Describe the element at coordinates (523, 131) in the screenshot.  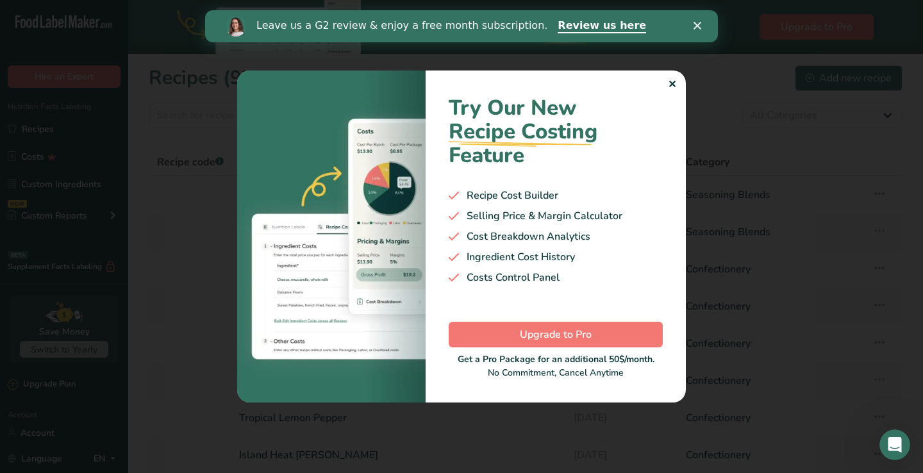
I see `span: Recipe Costing` at that location.